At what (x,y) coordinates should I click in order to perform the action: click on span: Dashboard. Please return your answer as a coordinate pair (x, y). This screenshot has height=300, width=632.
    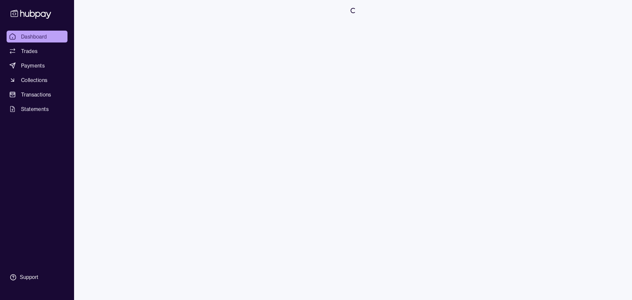
    Looking at the image, I should click on (34, 37).